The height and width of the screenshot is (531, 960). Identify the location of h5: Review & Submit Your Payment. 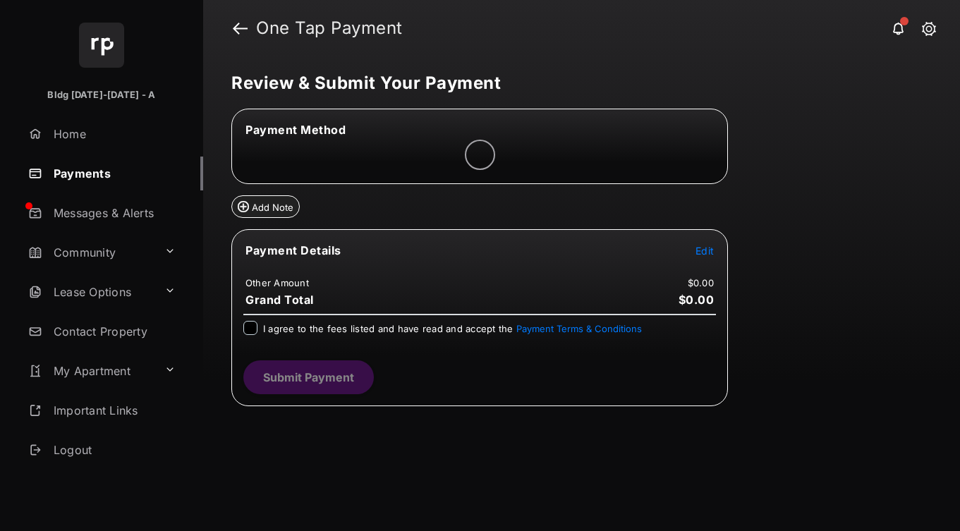
(575, 83).